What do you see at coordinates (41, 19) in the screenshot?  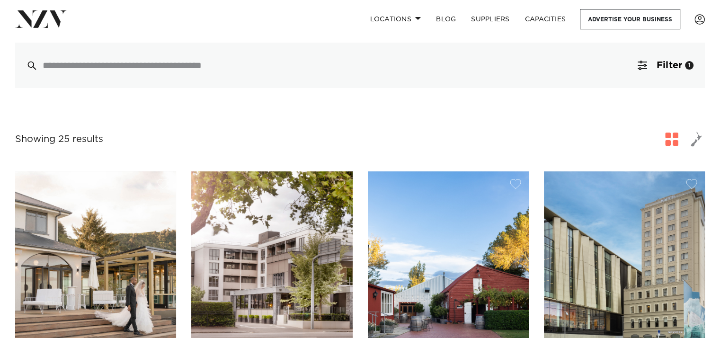 I see `img: nzv-logo.png` at bounding box center [41, 19].